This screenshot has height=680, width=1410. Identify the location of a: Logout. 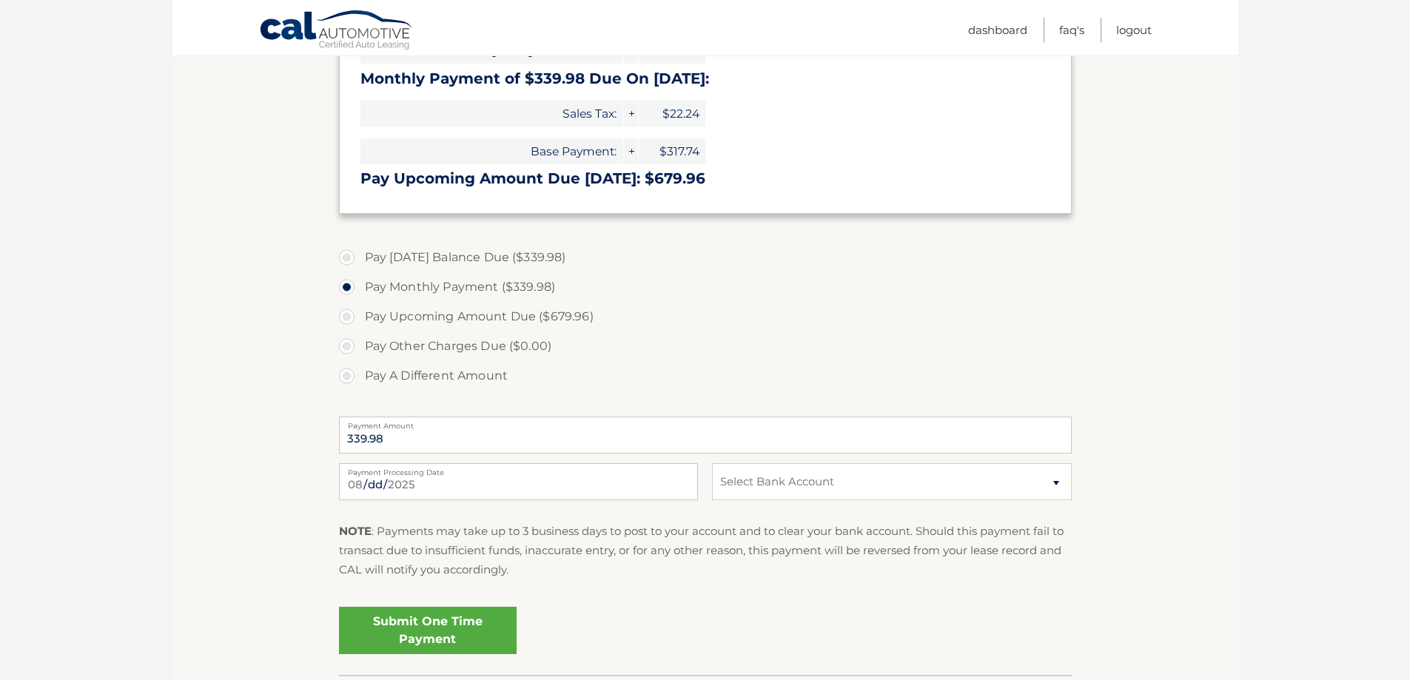
(1134, 30).